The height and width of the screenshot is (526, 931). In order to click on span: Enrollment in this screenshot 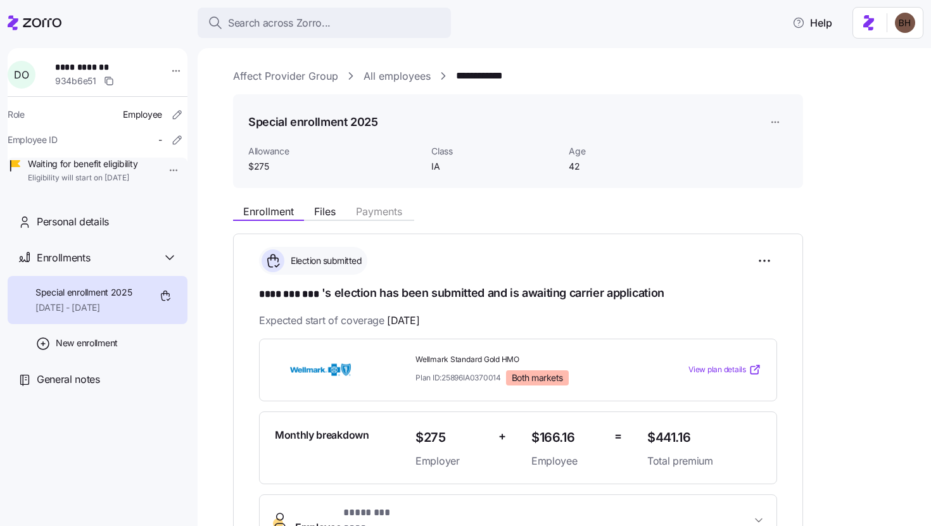, I will do `click(269, 212)`.